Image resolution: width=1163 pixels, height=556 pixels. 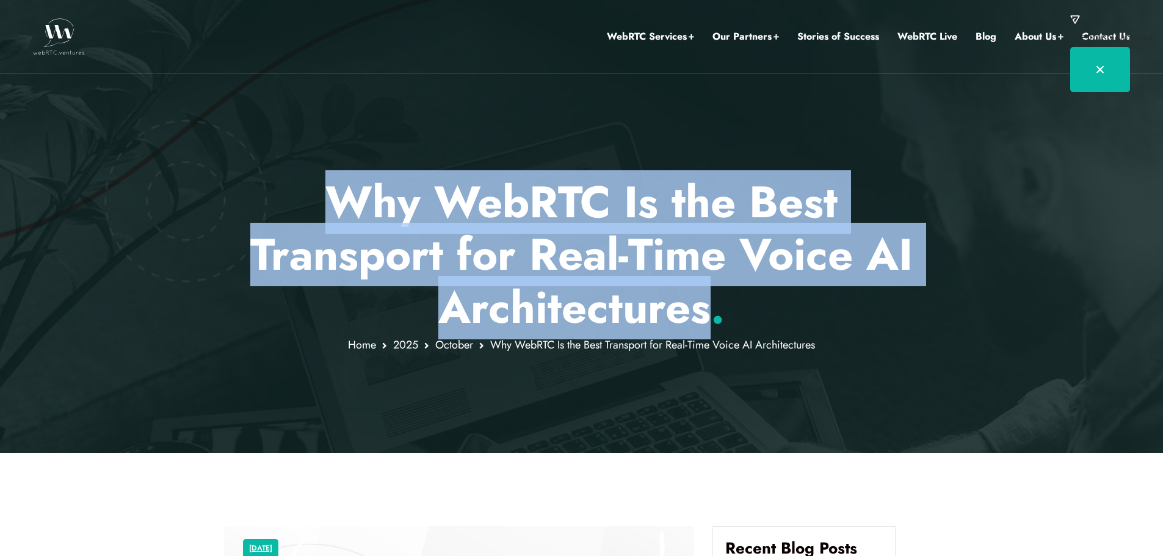 I want to click on a: Home, so click(x=362, y=345).